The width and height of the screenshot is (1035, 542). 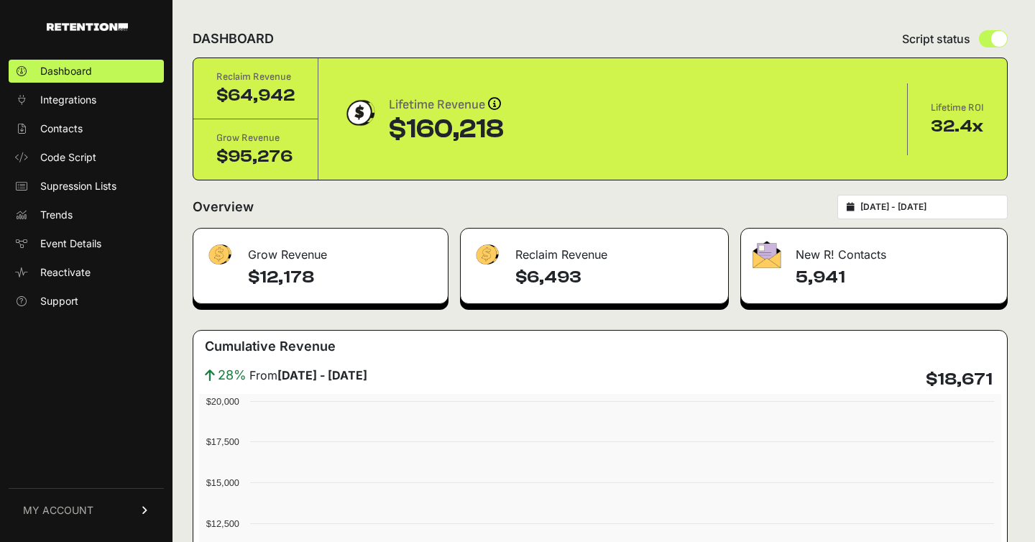 I want to click on h4: $6,493, so click(x=616, y=277).